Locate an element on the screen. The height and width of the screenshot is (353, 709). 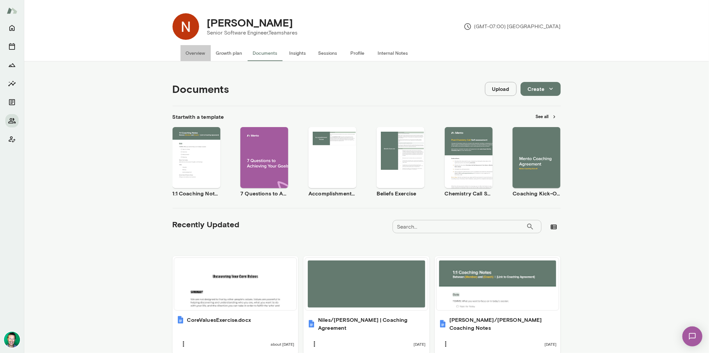
h6: Start with a template is located at coordinates (198, 117).